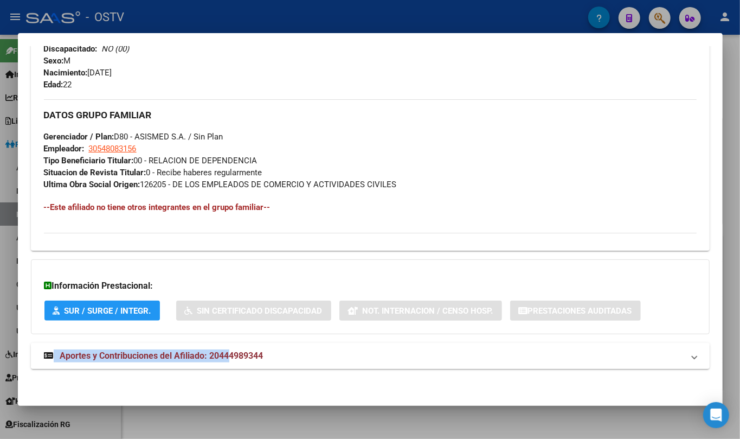 This screenshot has width=740, height=439. Describe the element at coordinates (79, 137) in the screenshot. I see `strong: Gerenciador / Plan:` at that location.